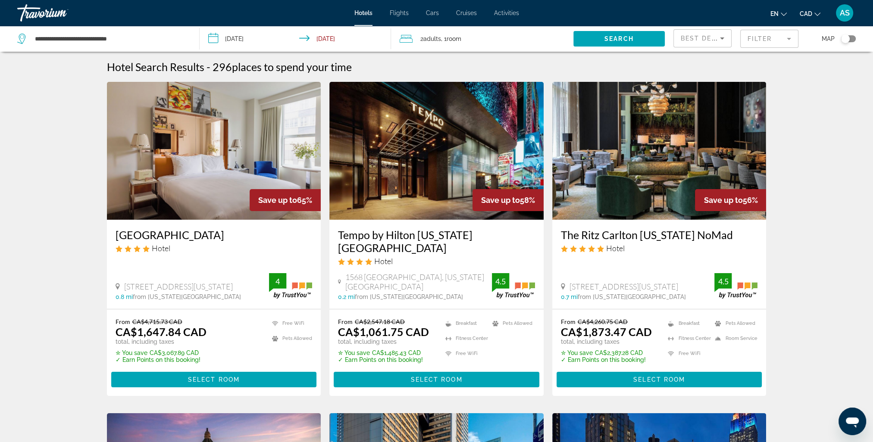 This screenshot has width=873, height=442. I want to click on span: Map, so click(828, 39).